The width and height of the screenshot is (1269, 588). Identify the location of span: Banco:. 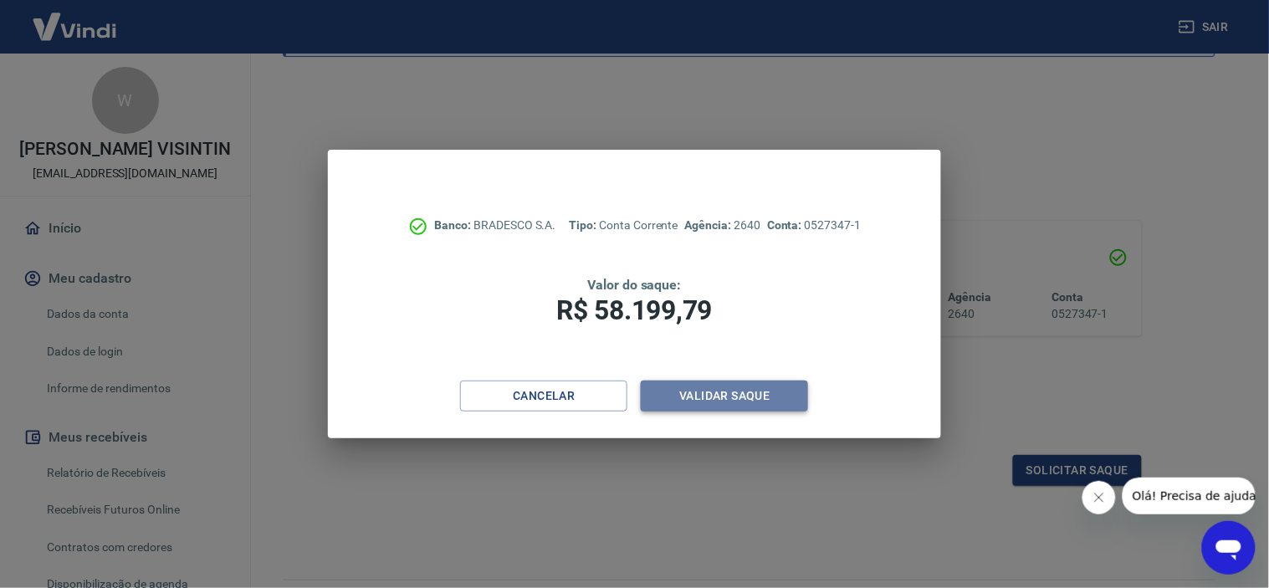
(454, 225).